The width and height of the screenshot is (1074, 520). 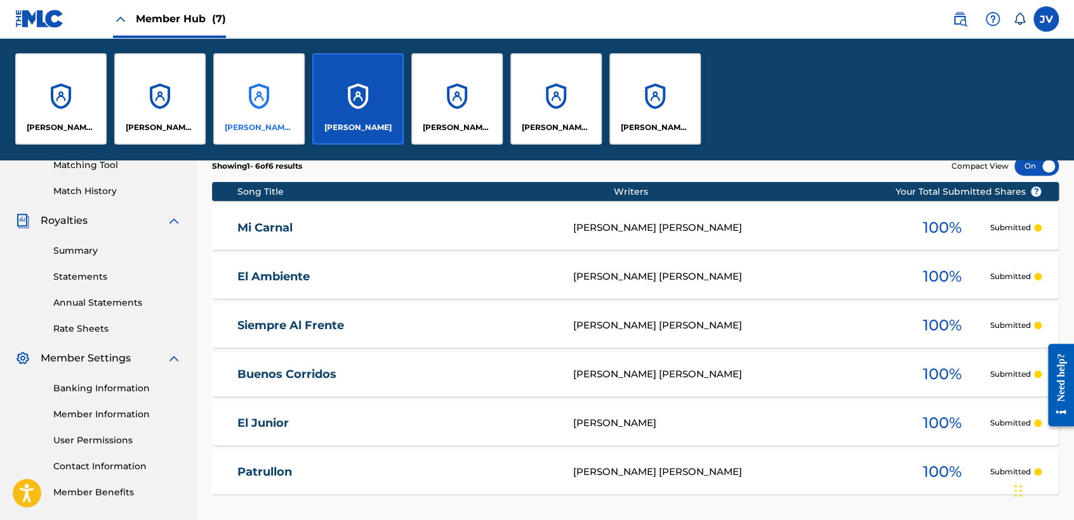 I want to click on div: Arrastrar, so click(x=1018, y=491).